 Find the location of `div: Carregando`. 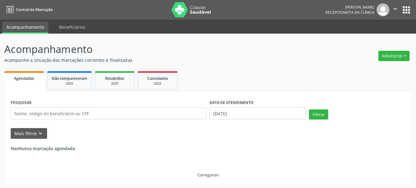

div: Carregando is located at coordinates (208, 175).